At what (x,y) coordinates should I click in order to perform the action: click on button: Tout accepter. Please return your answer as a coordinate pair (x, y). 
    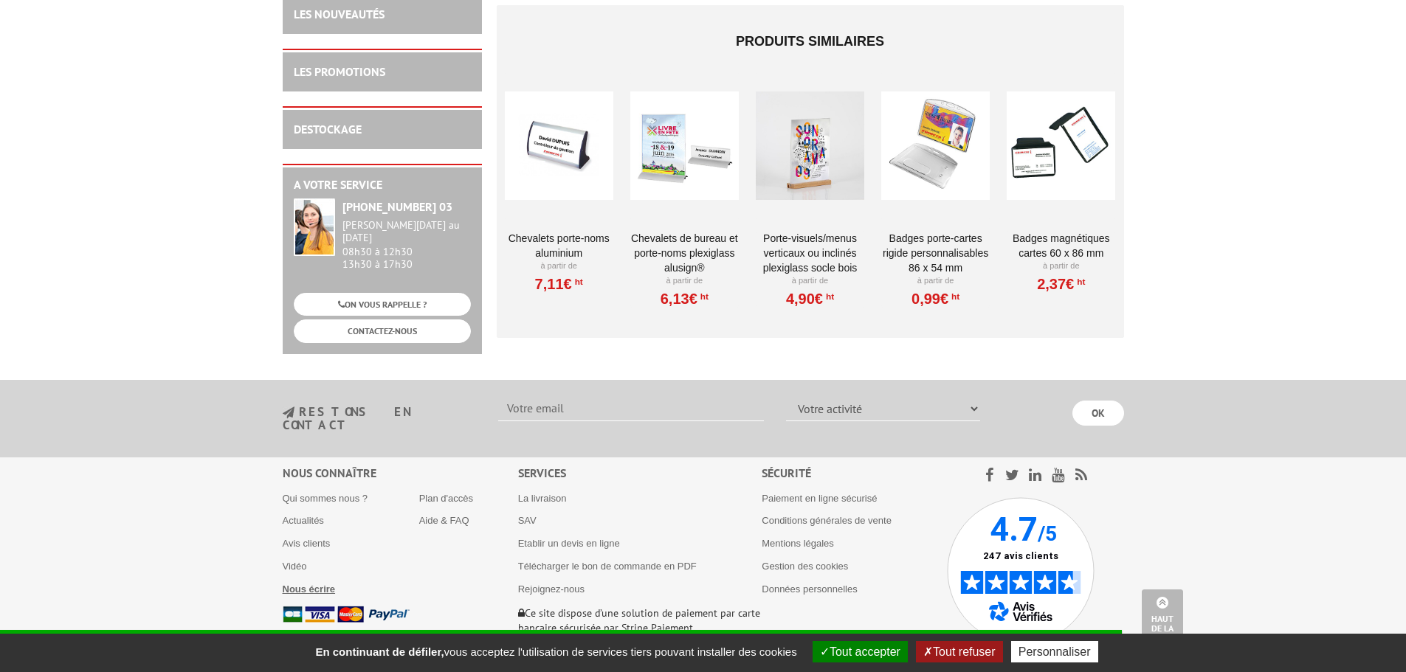
    Looking at the image, I should click on (860, 652).